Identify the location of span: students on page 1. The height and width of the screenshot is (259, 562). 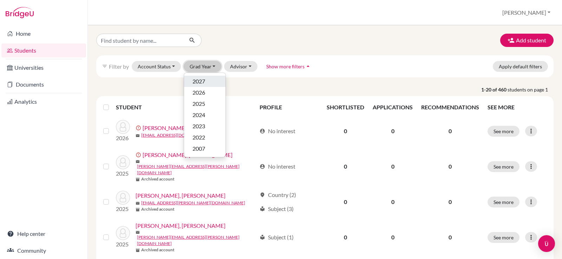
(530, 90).